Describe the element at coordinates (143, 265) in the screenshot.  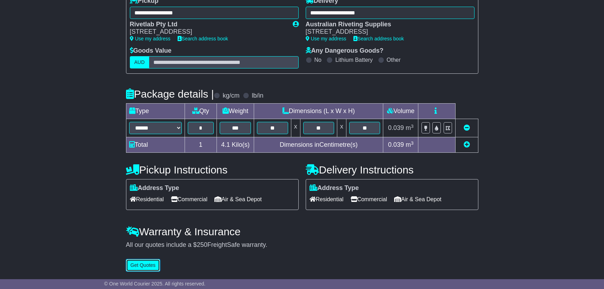
I see `button: Get Quotes` at that location.